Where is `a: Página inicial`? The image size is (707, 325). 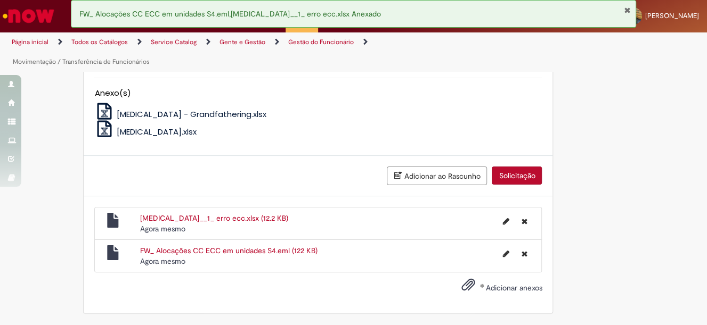 a: Página inicial is located at coordinates (30, 42).